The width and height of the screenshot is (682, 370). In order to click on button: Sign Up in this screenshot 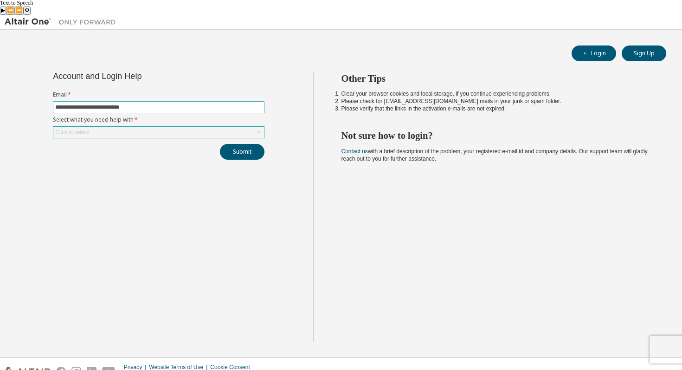, I will do `click(643, 53)`.